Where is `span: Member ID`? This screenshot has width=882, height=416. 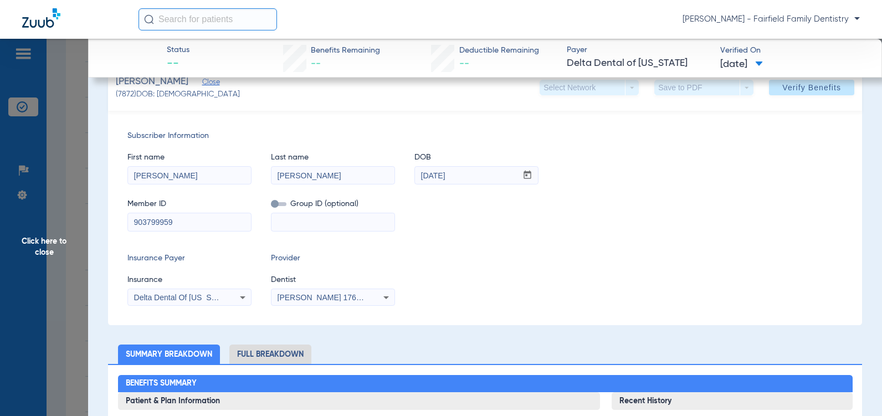 span: Member ID is located at coordinates (189, 204).